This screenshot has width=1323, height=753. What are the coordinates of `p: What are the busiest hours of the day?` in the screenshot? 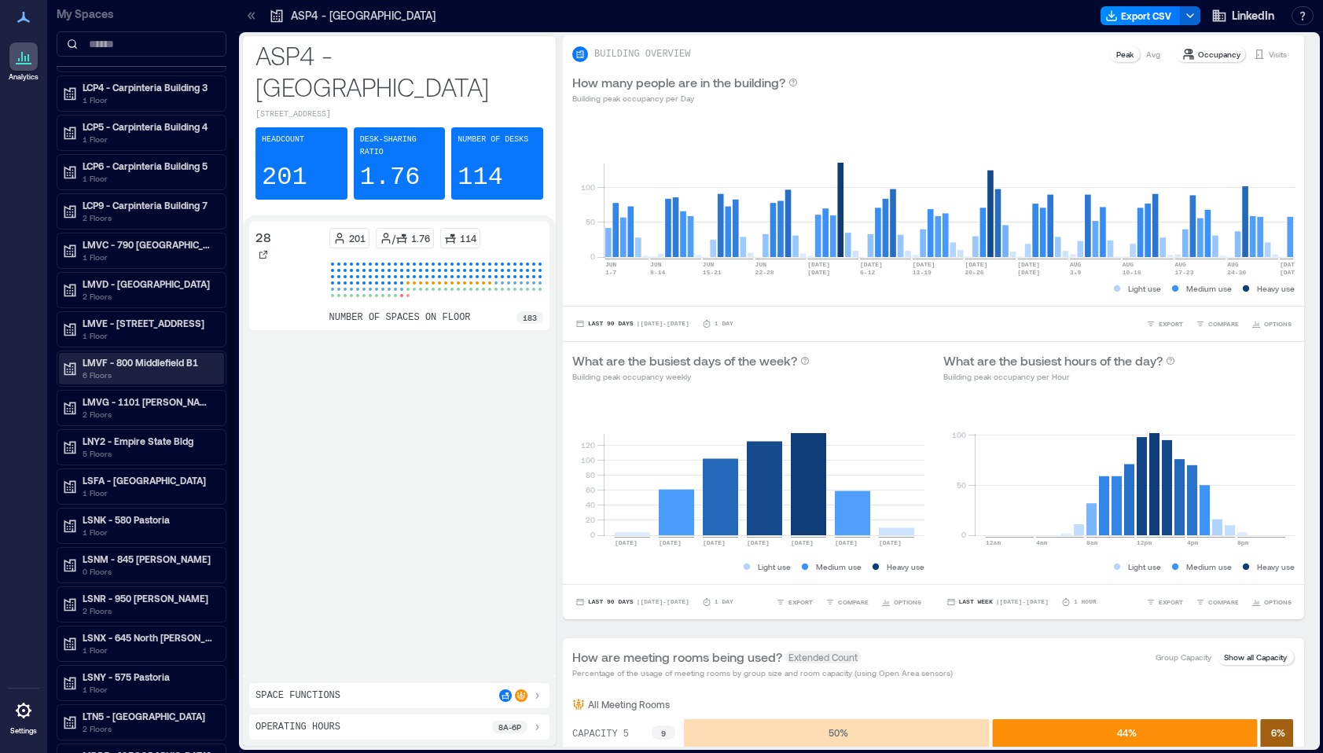 It's located at (1052, 361).